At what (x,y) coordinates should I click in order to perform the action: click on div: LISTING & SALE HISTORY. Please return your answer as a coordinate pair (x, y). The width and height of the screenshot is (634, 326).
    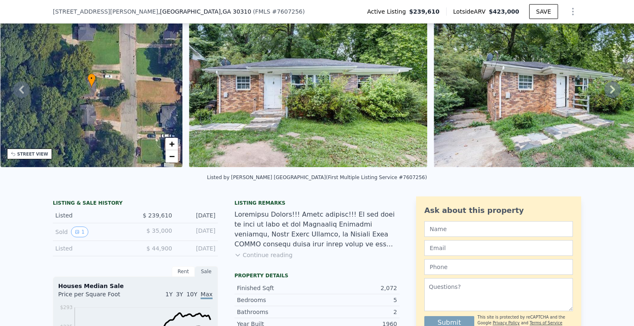
    Looking at the image, I should click on (135, 204).